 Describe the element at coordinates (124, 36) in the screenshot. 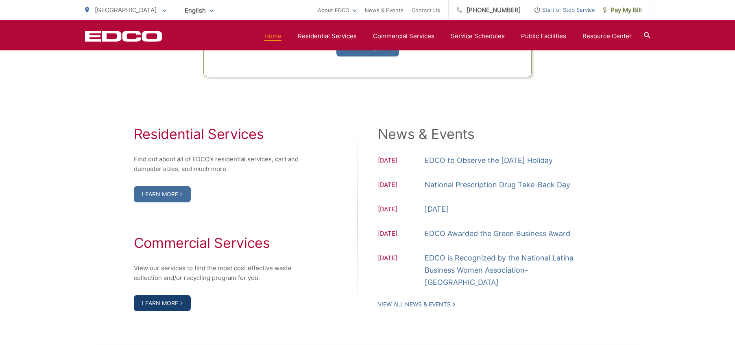

I see `a: EDCD logo. Return to the homepage.` at that location.